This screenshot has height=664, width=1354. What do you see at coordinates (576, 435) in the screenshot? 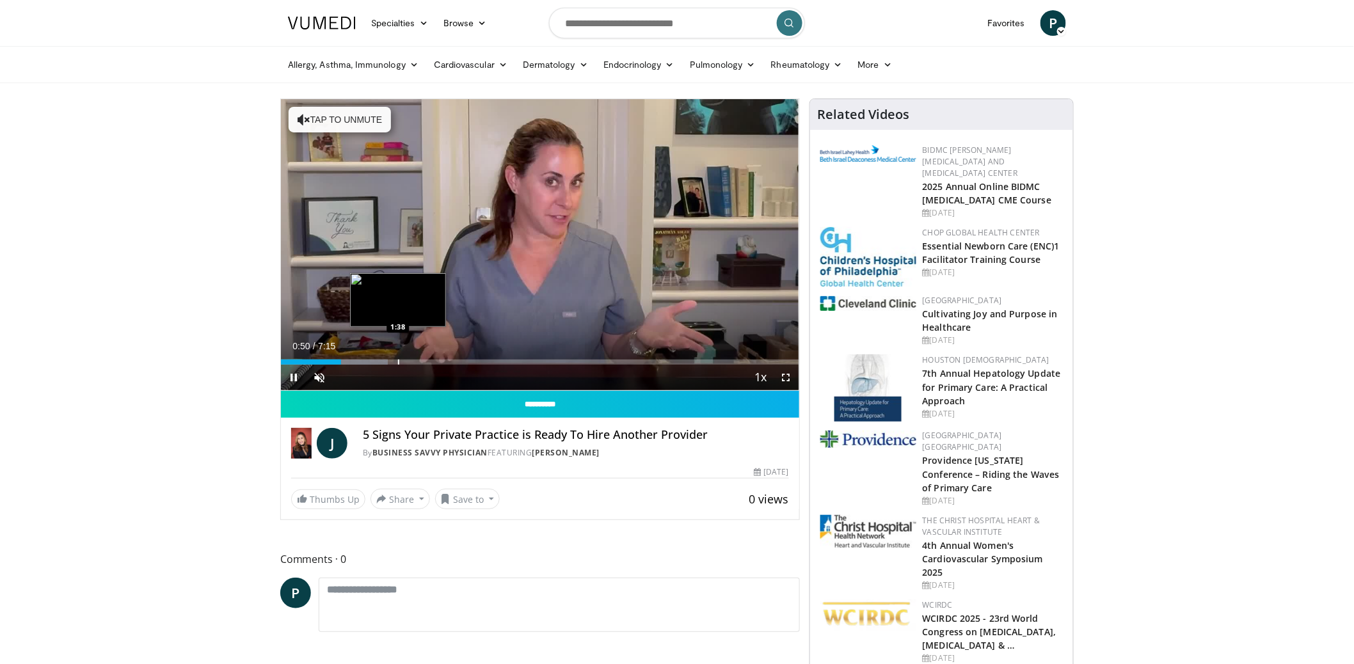
I see `h4: 5 Signs Your Private Practice is Ready To Hire Another Provider` at bounding box center [576, 435].